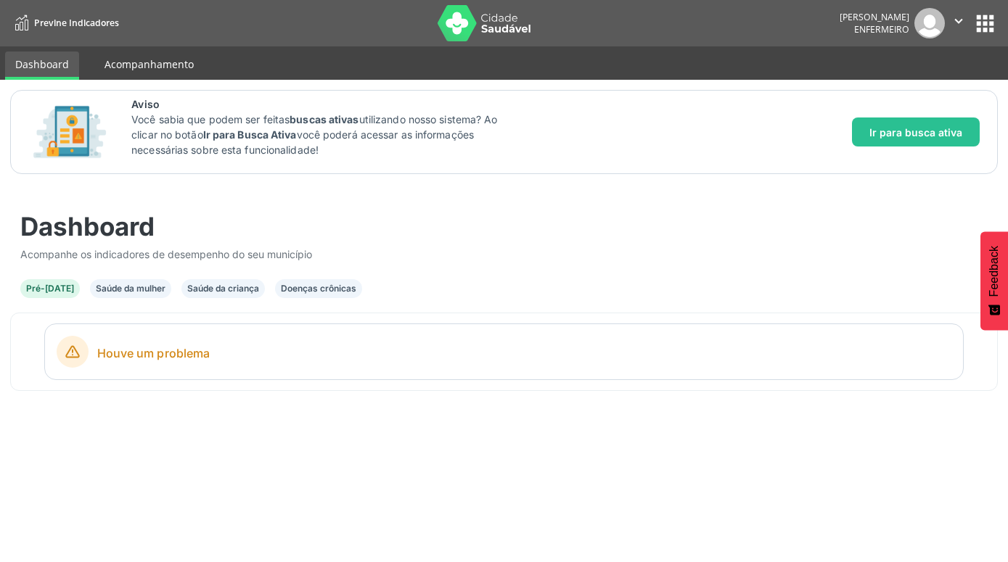 The height and width of the screenshot is (562, 1008). What do you see at coordinates (250, 134) in the screenshot?
I see `strong: Ir para Busca Ativa` at bounding box center [250, 134].